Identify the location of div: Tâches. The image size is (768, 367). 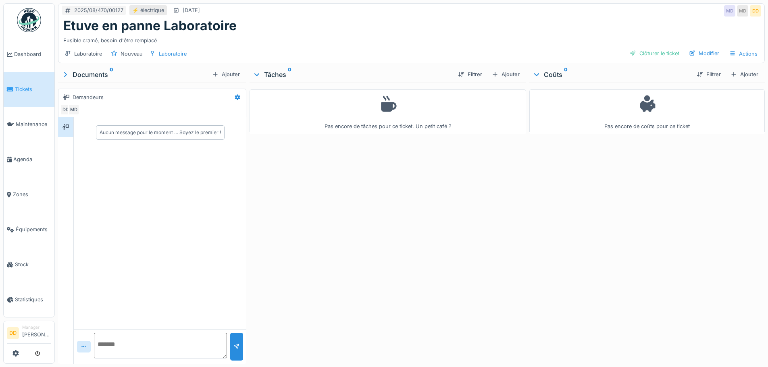
(352, 75).